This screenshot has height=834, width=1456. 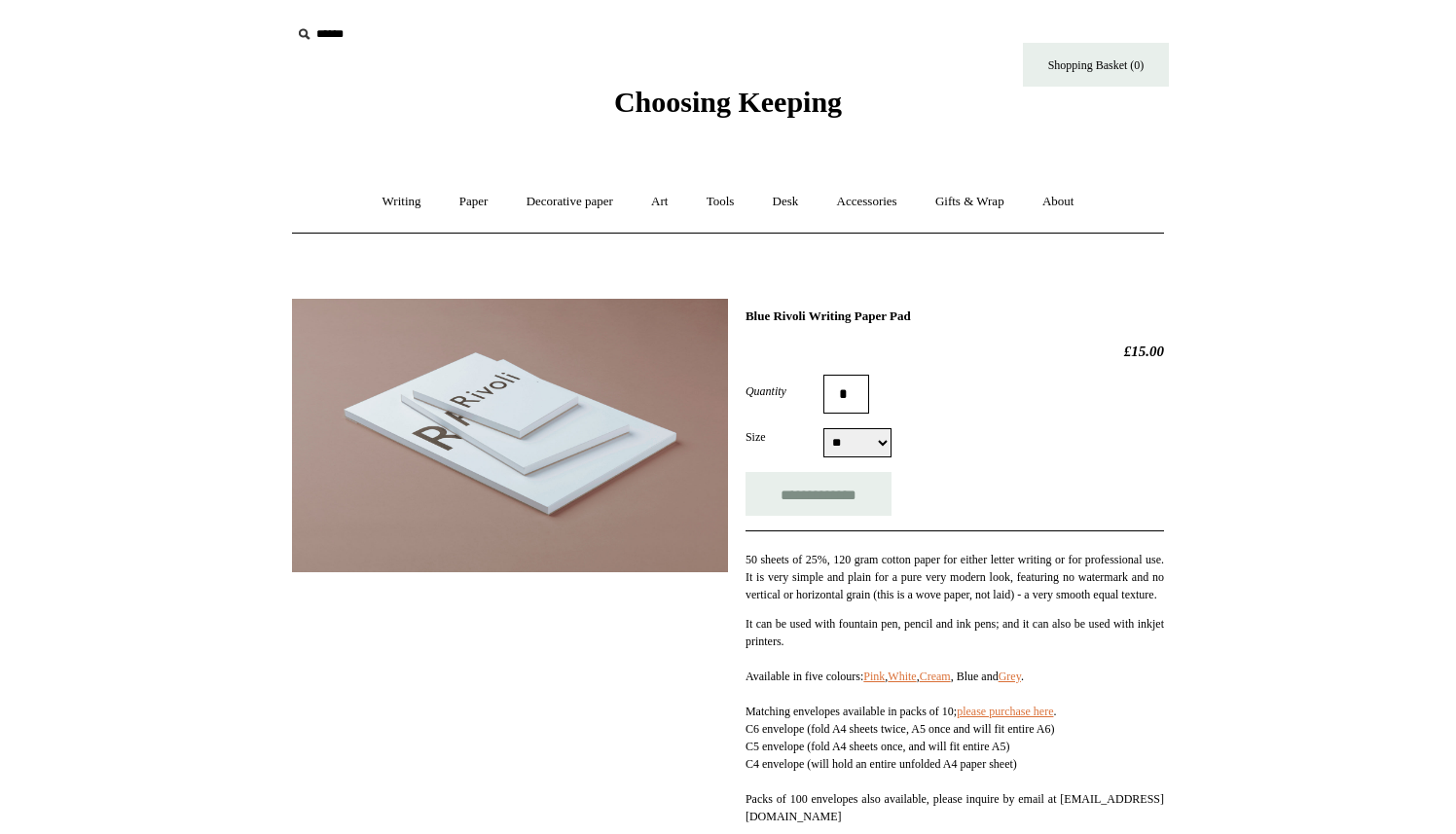 What do you see at coordinates (955, 577) in the screenshot?
I see `p: 50 sheets of 25%, 120 gram cotton paper for either letter writing or for professional use. It is ...` at bounding box center [955, 577].